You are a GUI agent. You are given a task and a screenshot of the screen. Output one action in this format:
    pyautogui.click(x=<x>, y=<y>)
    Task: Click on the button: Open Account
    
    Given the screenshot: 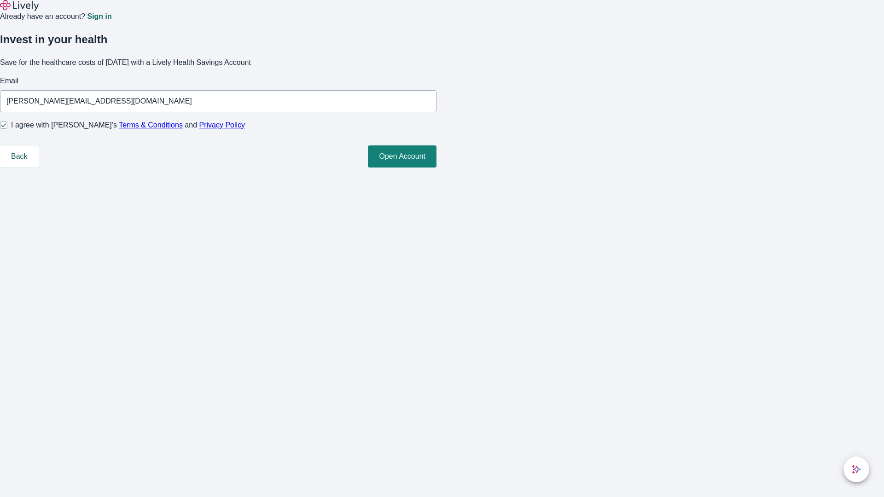 What is the action you would take?
    pyautogui.click(x=402, y=157)
    